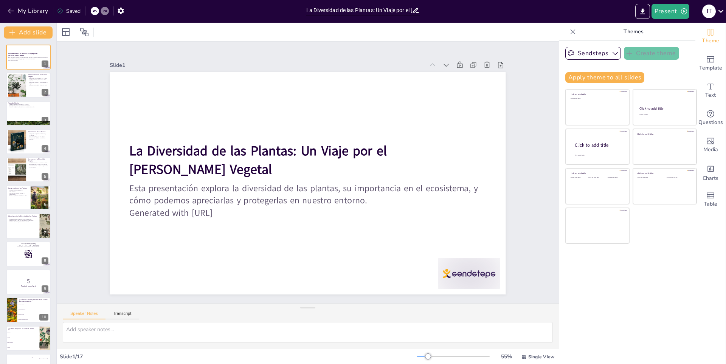 The width and height of the screenshot is (726, 364). What do you see at coordinates (28, 310) in the screenshot?
I see `div: 10` at bounding box center [28, 310].